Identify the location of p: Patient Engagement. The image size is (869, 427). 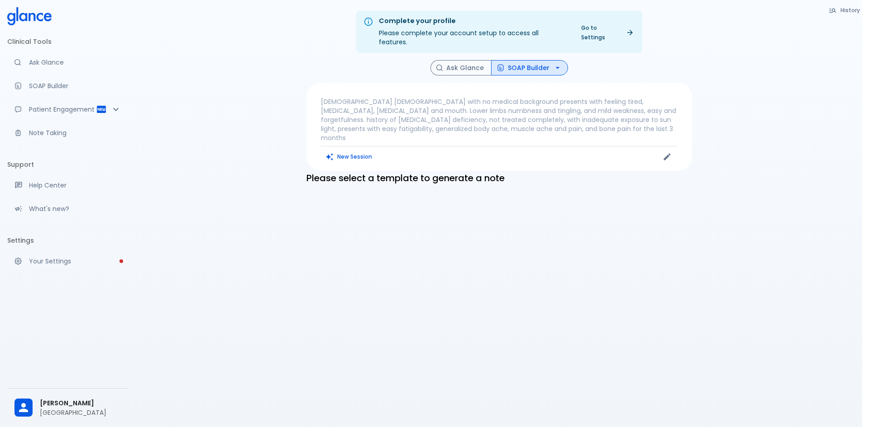
(62, 109).